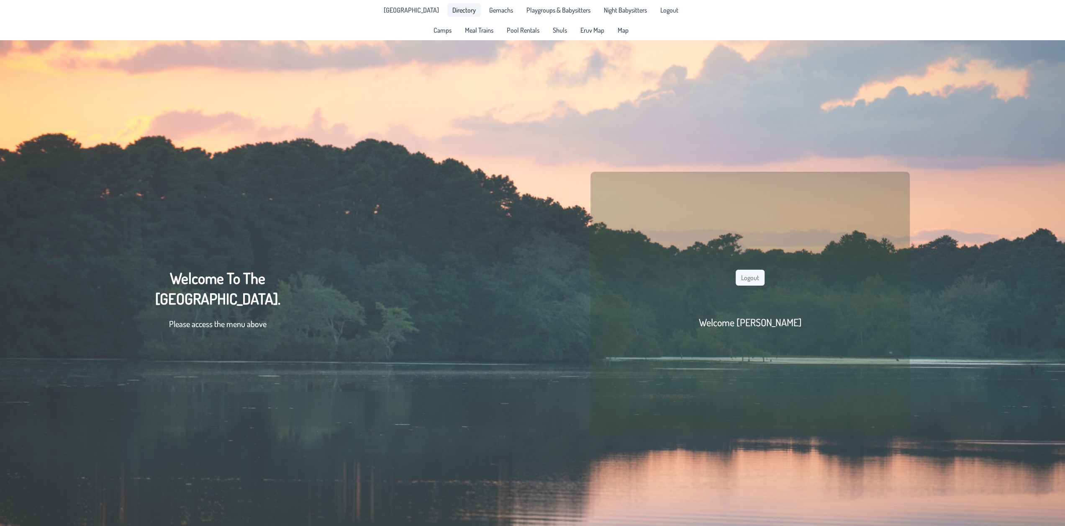  Describe the element at coordinates (501, 10) in the screenshot. I see `li: Gemachs` at that location.